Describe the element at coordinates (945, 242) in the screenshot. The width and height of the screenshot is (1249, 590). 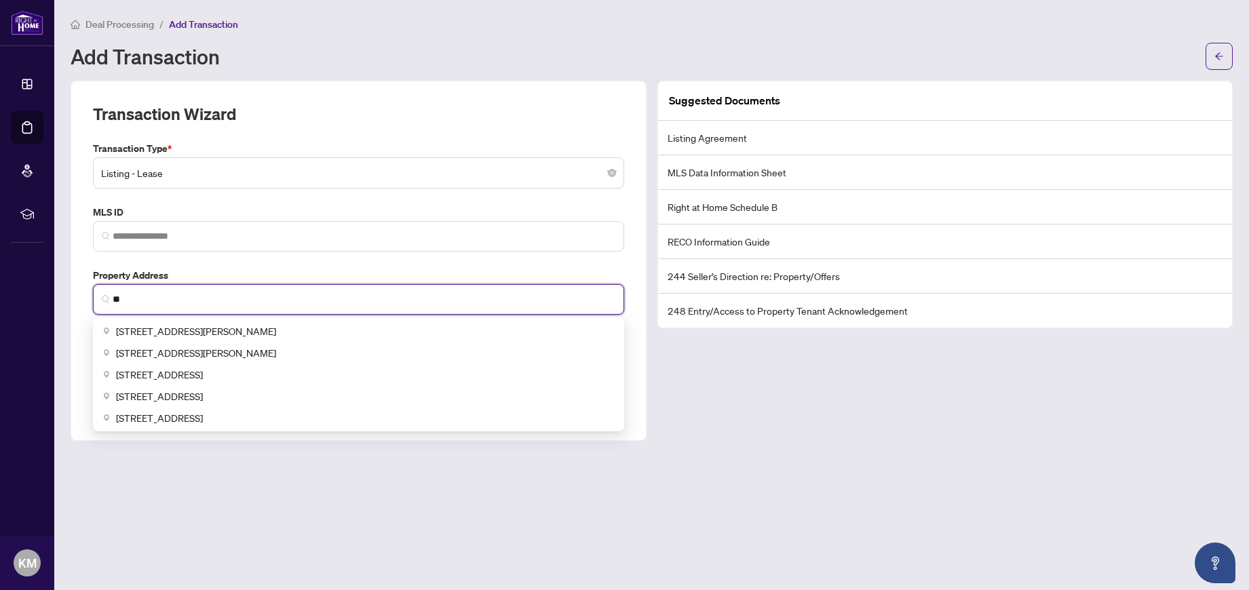
I see `li: RECO Information Guide` at that location.